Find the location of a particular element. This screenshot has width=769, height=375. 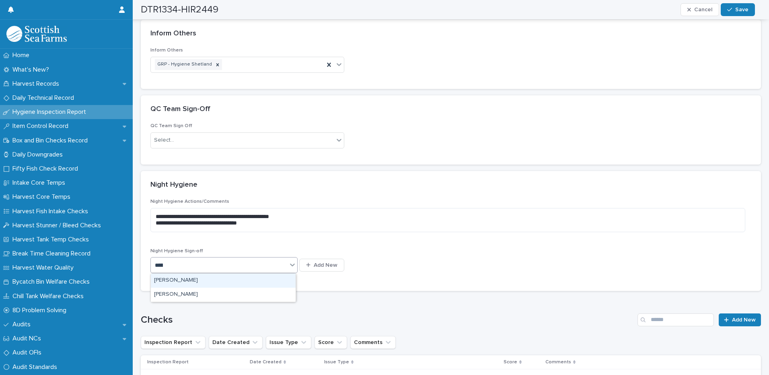

div: Search is located at coordinates (676, 320).